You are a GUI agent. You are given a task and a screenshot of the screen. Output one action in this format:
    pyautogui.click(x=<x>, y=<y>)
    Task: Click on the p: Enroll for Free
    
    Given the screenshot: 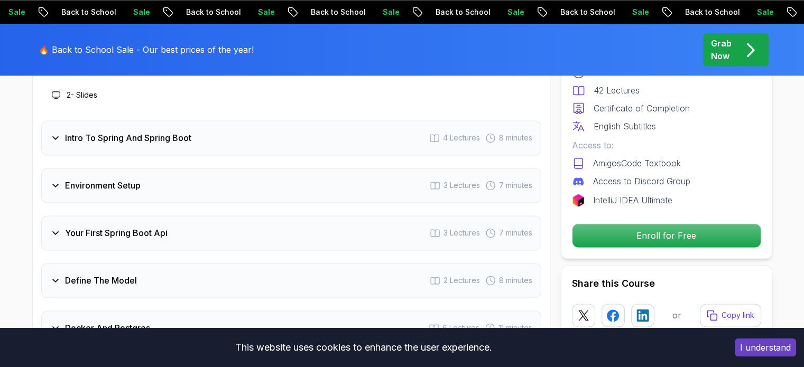 What is the action you would take?
    pyautogui.click(x=666, y=236)
    